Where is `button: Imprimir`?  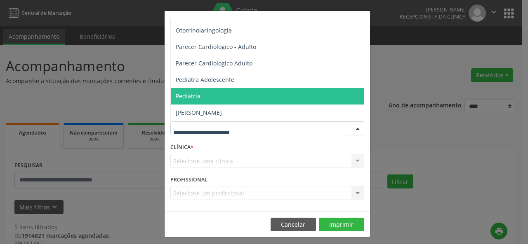
button: Imprimir is located at coordinates (341, 225).